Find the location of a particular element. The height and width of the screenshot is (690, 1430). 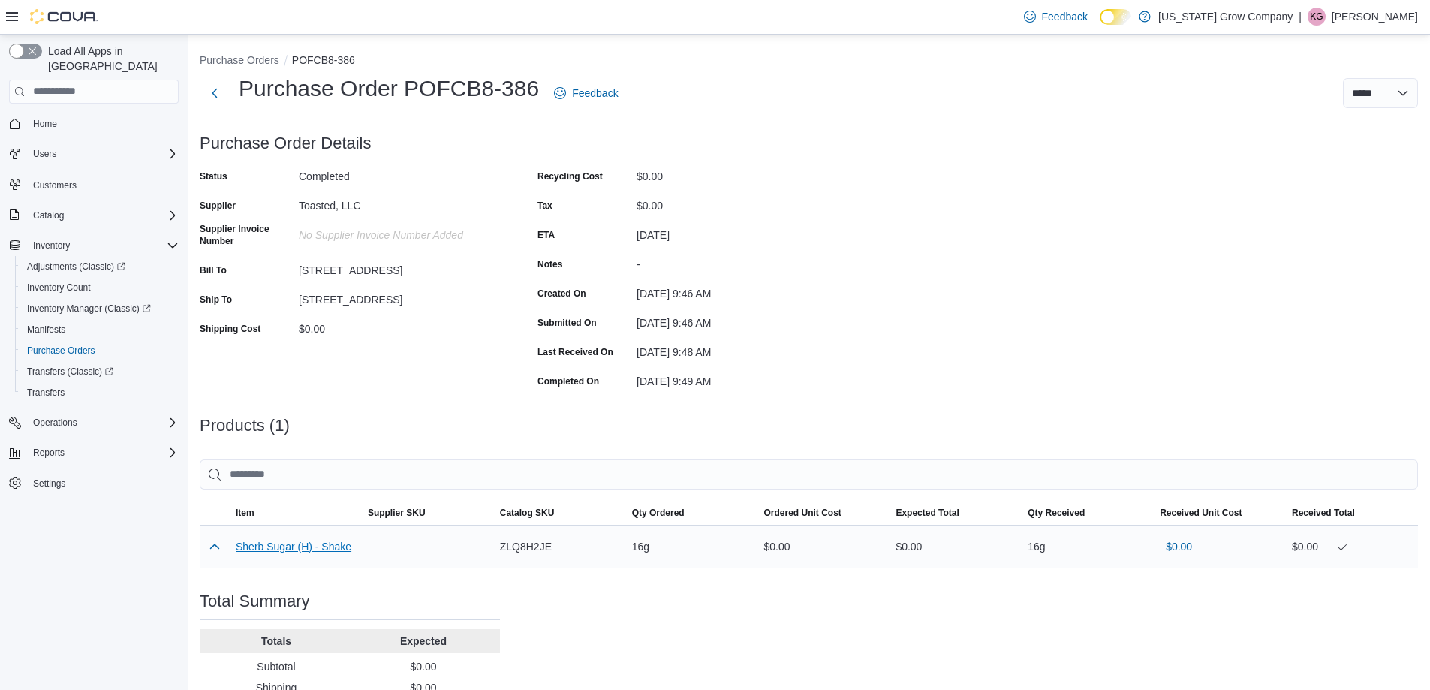

p: Totals is located at coordinates (276, 641).